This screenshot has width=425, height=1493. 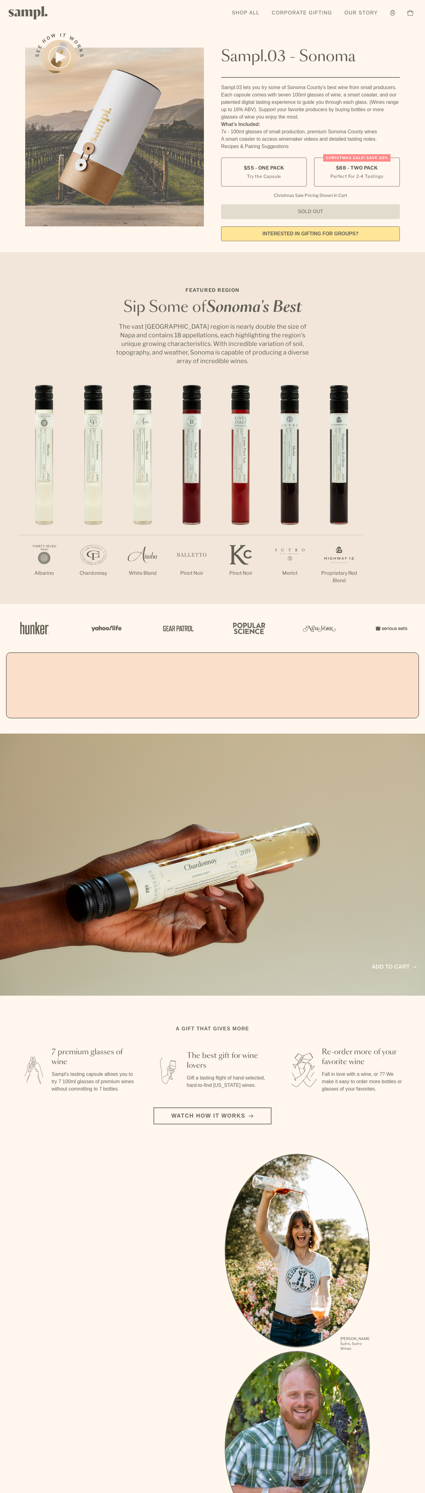 I want to click on p: White Blend, so click(x=143, y=573).